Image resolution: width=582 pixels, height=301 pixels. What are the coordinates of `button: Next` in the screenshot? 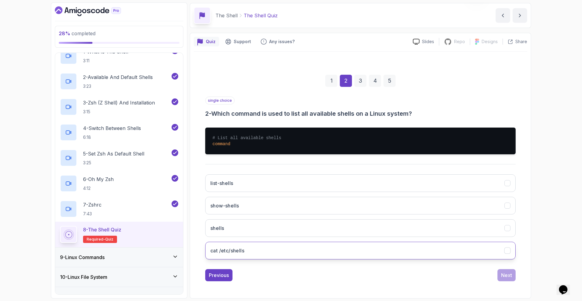 It's located at (507, 275).